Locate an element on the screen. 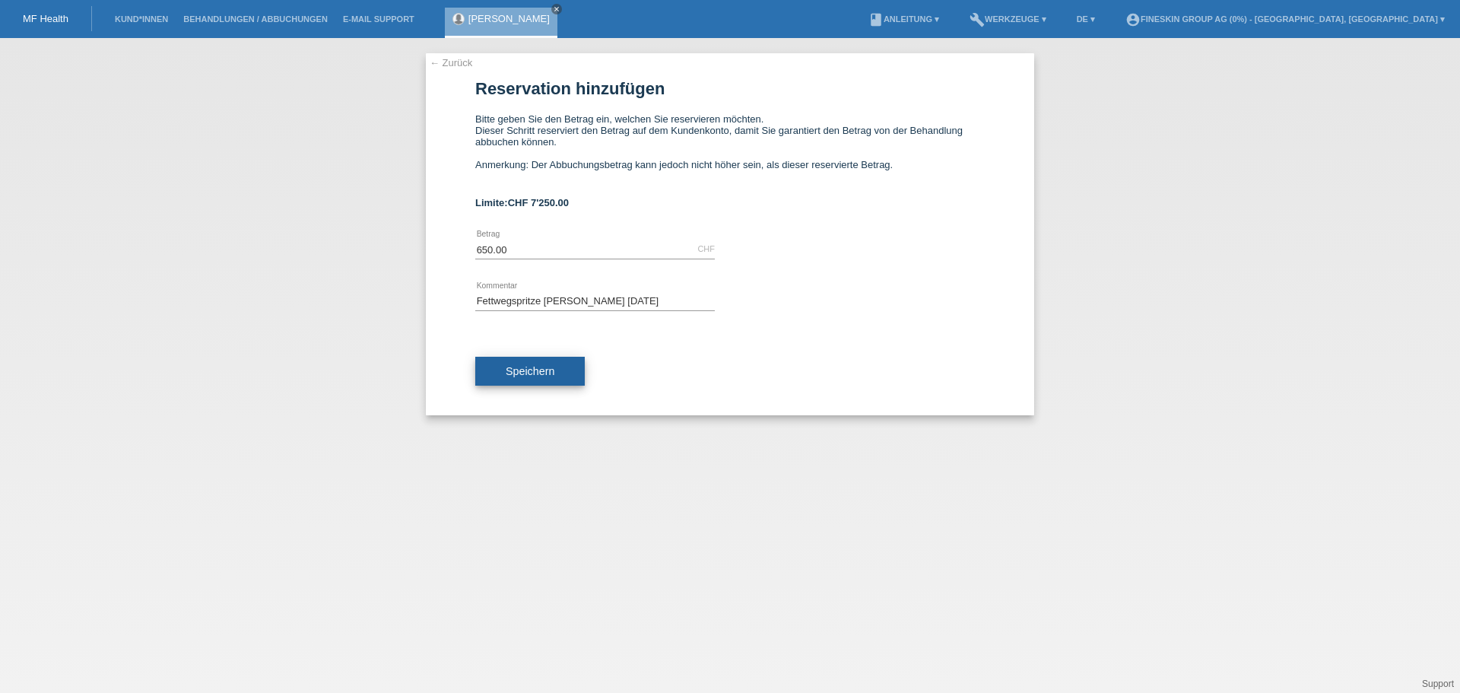  div: CHF is located at coordinates (706, 249).